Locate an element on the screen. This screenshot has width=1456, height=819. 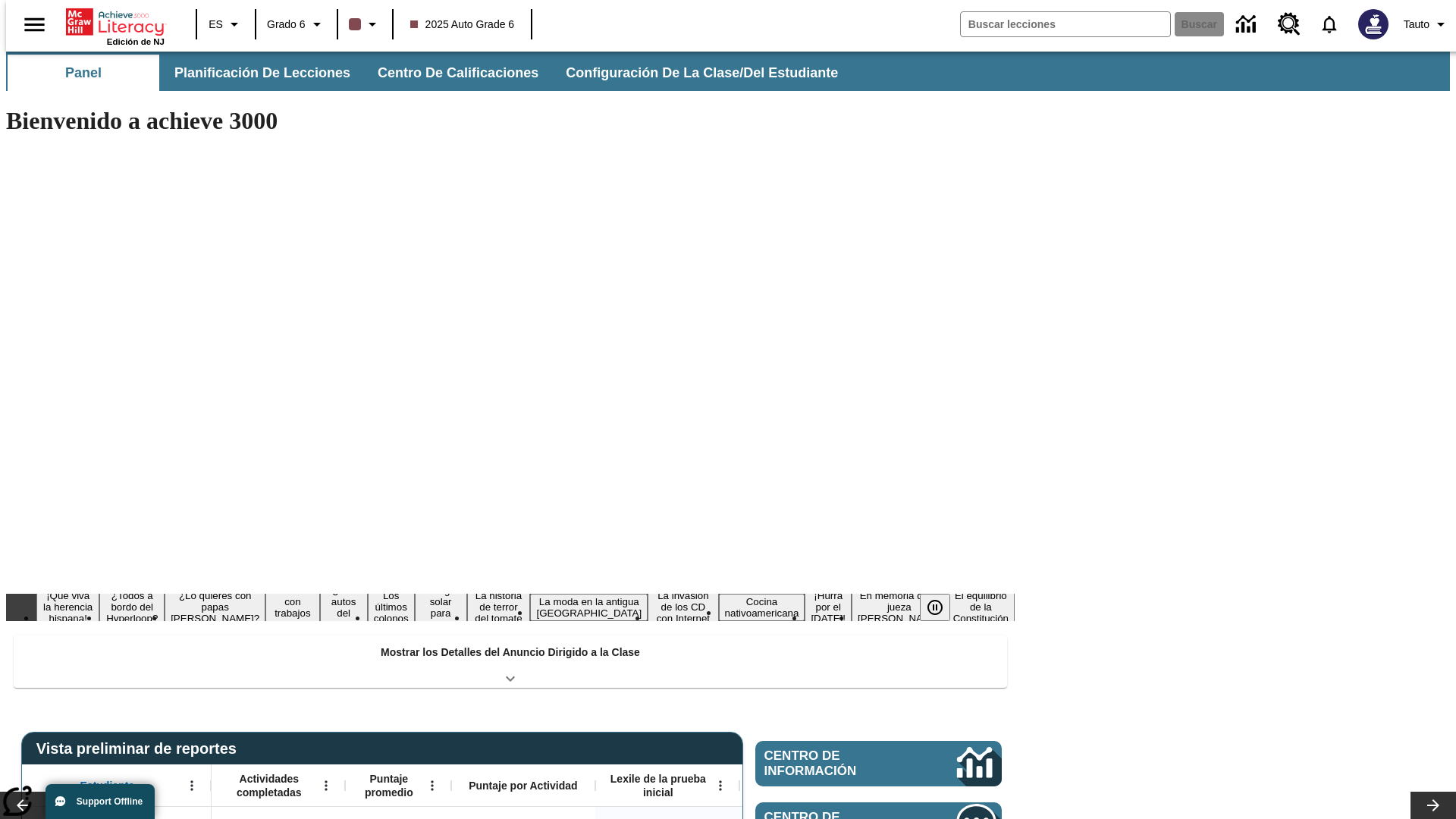
span: Tauto is located at coordinates (1416, 24).